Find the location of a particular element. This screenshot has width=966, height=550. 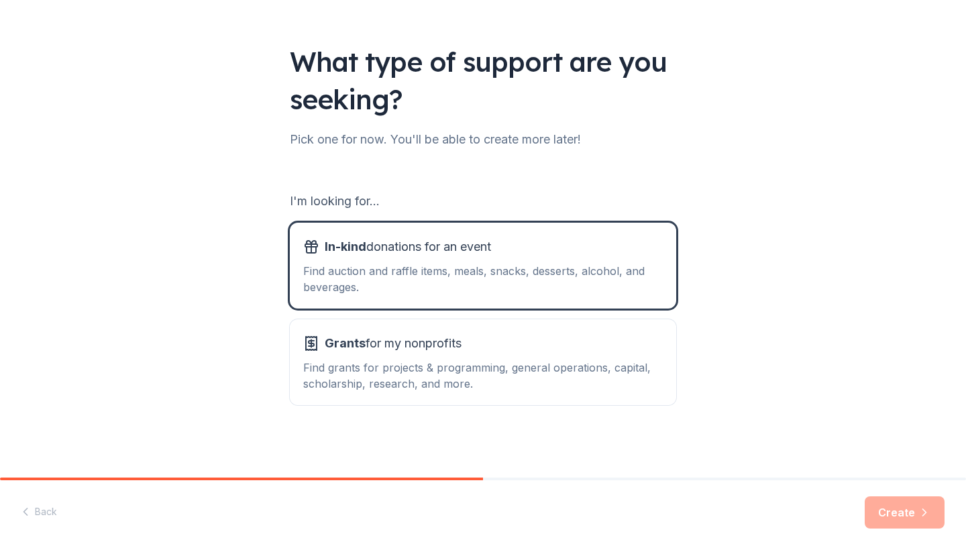

span: In-kind is located at coordinates (346, 246).